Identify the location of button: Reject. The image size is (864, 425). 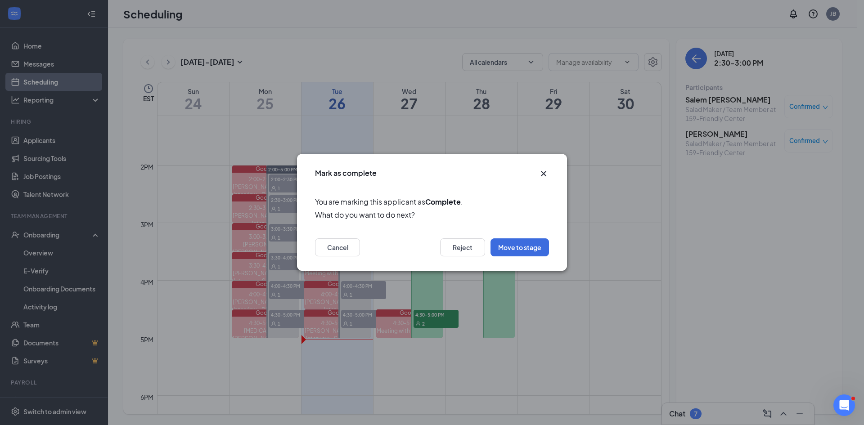
(463, 248).